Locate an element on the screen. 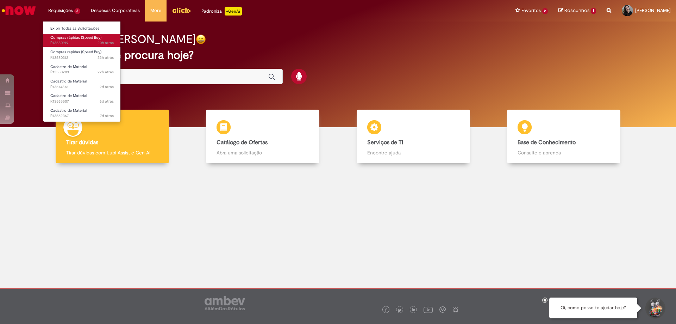  time: 25/09/2025 09:47:50 is located at coordinates (107, 101).